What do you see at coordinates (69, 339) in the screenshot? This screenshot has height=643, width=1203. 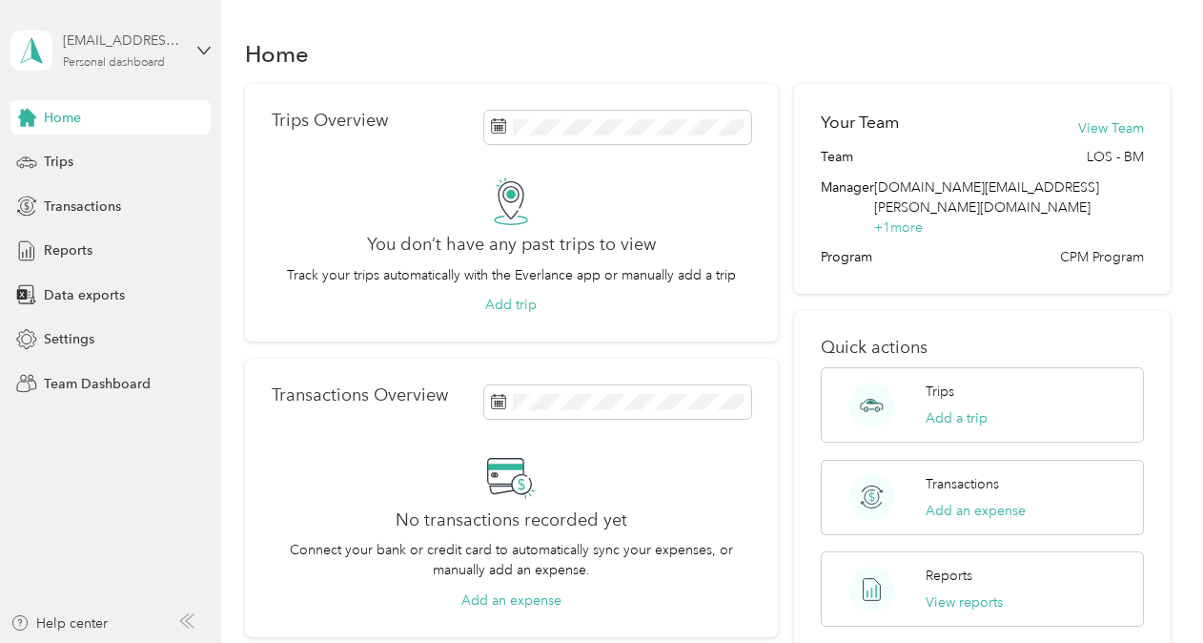 I see `span: Settings` at bounding box center [69, 339].